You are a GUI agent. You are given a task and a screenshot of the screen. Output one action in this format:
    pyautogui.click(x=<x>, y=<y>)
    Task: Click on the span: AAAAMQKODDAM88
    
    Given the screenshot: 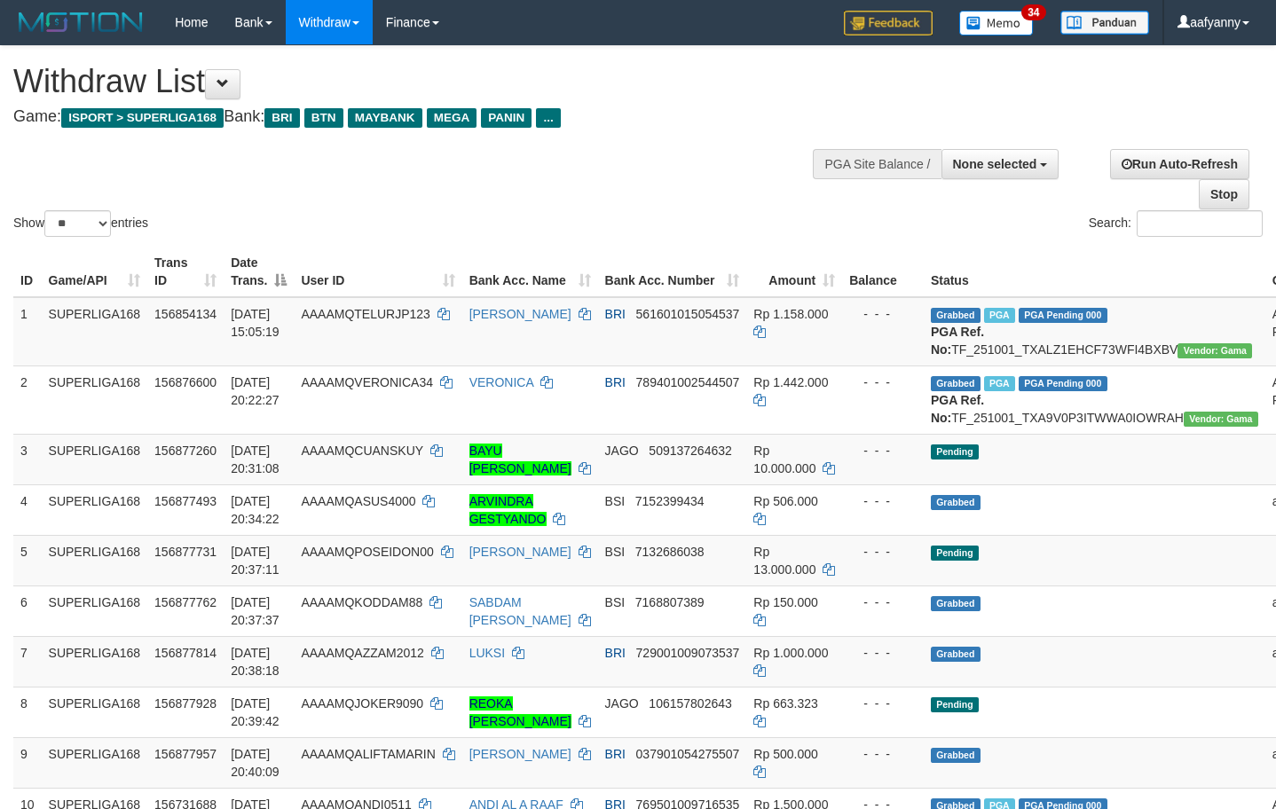 What is the action you would take?
    pyautogui.click(x=361, y=602)
    